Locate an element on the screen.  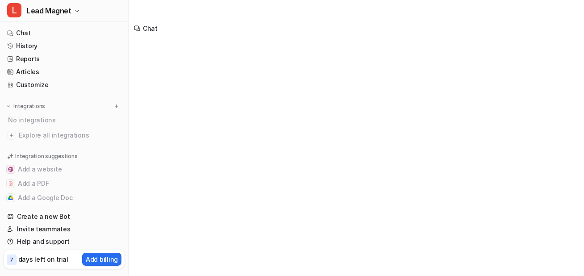
a: Customize is located at coordinates (64, 85).